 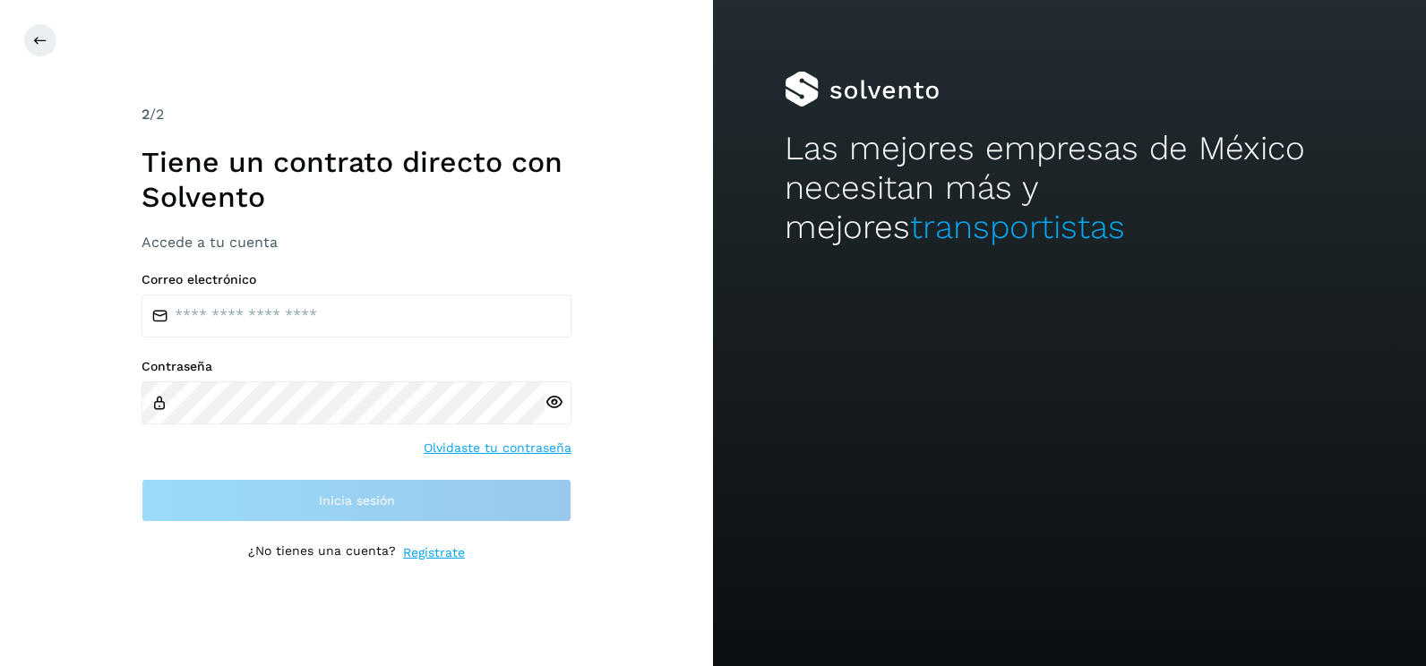 What do you see at coordinates (497, 448) in the screenshot?
I see `a: Olvidaste tu contraseña` at bounding box center [497, 448].